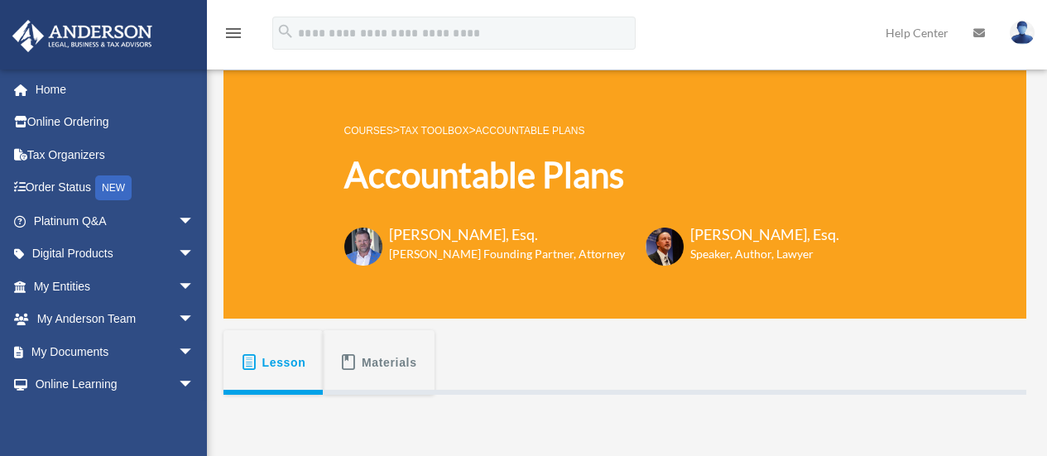 The width and height of the screenshot is (1047, 456). I want to click on a: Digital Productsarrow_drop_down, so click(115, 254).